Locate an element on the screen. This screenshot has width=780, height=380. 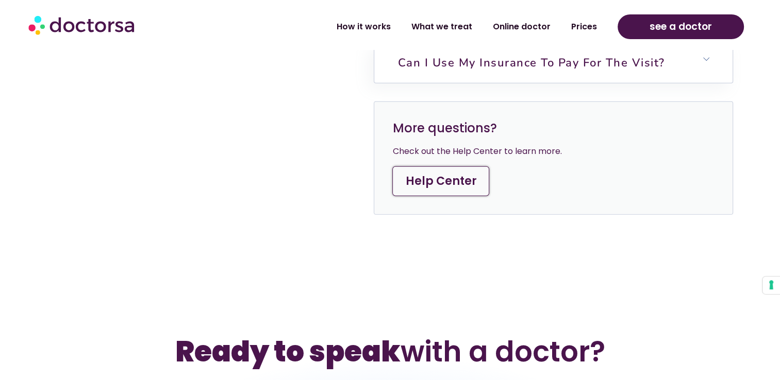
a: Online doctor is located at coordinates (522, 27).